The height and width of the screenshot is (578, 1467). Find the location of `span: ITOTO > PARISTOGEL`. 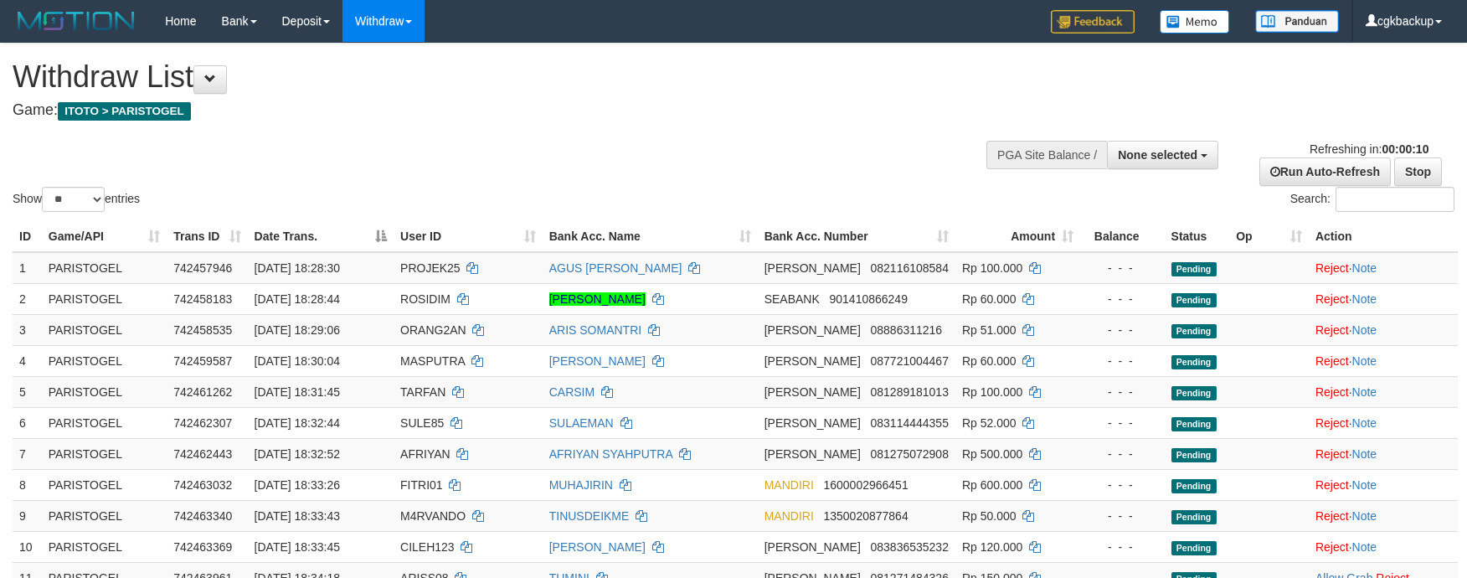

span: ITOTO > PARISTOGEL is located at coordinates (124, 111).